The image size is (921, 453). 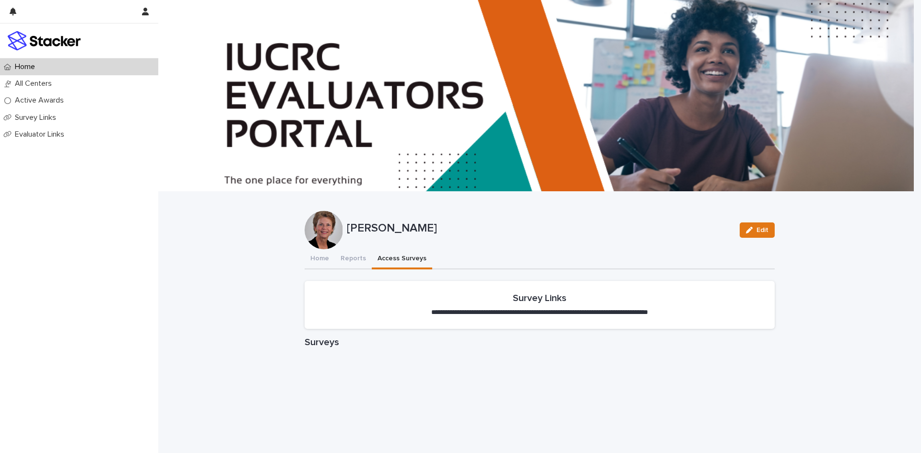 I want to click on button: Access Surveys, so click(x=402, y=260).